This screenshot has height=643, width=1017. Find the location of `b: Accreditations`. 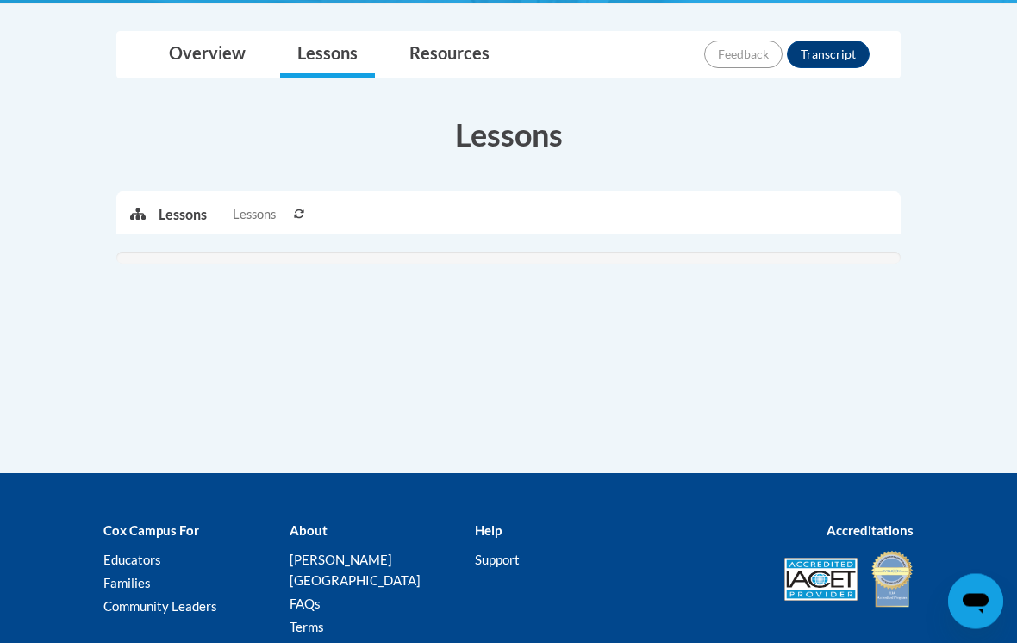

b: Accreditations is located at coordinates (870, 531).